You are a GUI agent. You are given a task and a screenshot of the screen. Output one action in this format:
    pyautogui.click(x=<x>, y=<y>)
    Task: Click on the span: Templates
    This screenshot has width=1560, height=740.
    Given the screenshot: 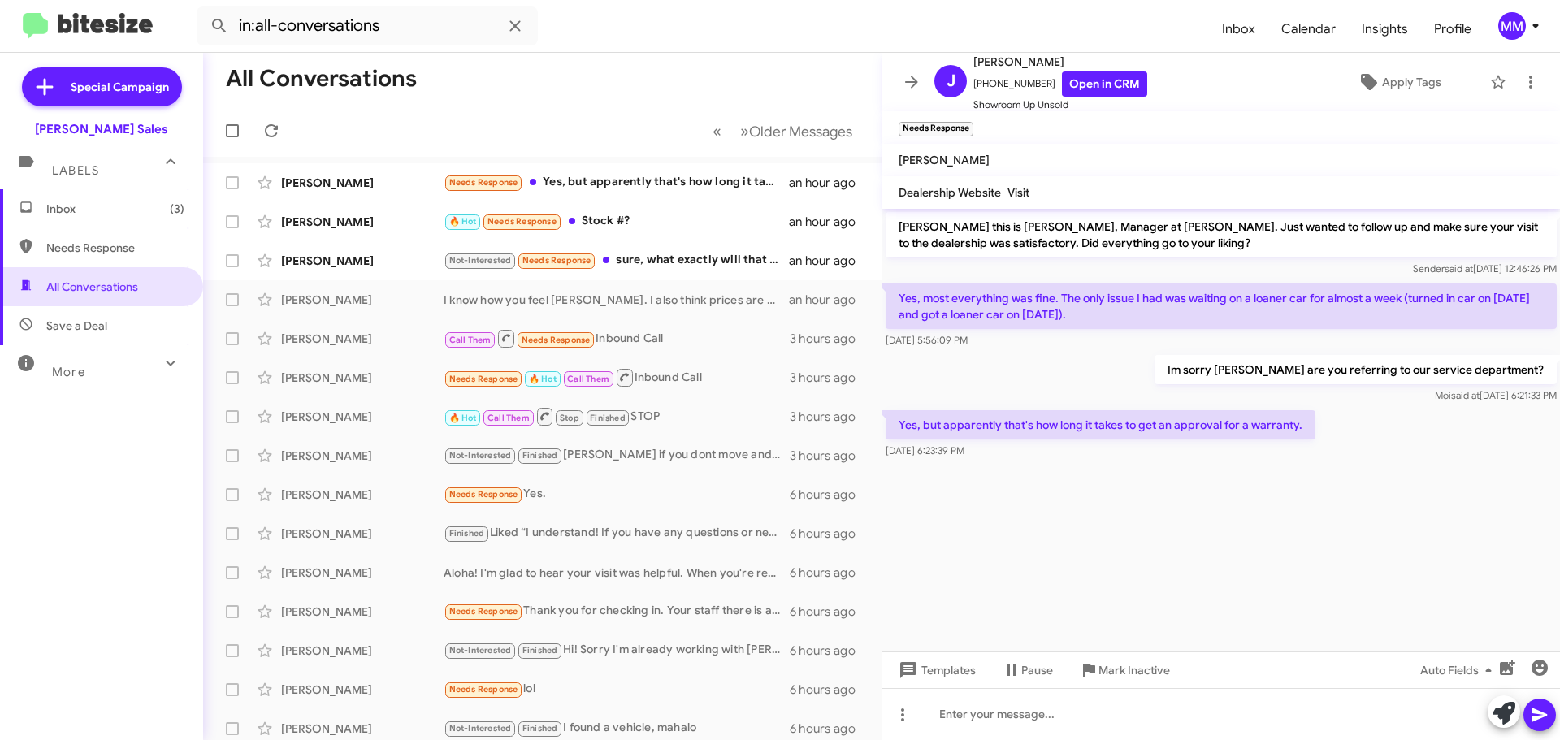 What is the action you would take?
    pyautogui.click(x=935, y=670)
    